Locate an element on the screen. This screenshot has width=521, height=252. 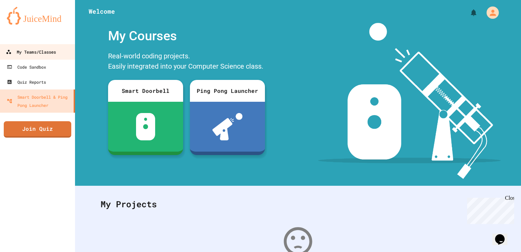
div: My Projects is located at coordinates (298, 204).